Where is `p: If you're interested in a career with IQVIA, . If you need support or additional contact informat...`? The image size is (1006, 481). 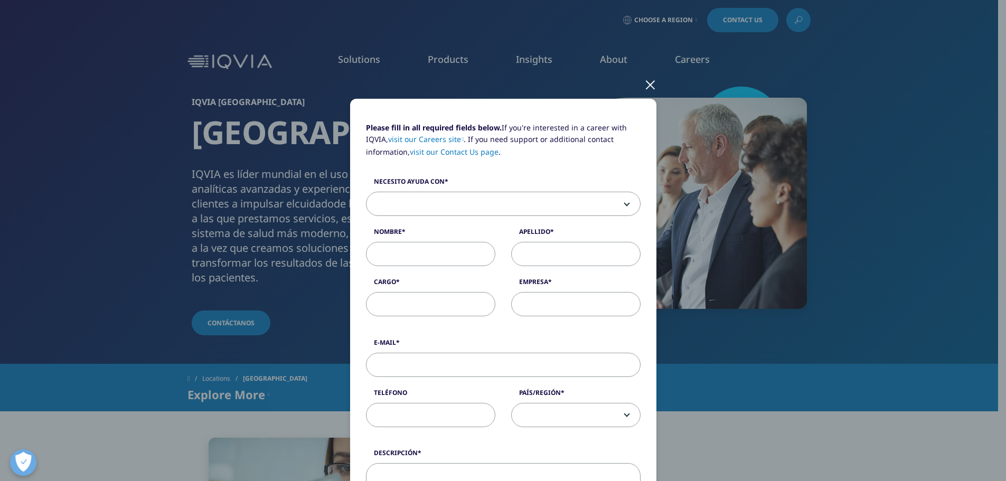 p: If you're interested in a career with IQVIA, . If you need support or additional contact informat... is located at coordinates (503, 144).